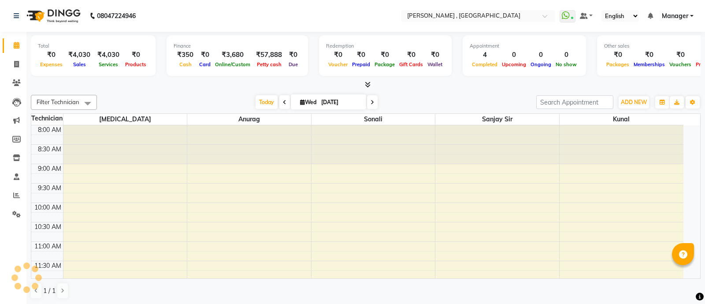 Image resolution: width=705 pixels, height=304 pixels. Describe the element at coordinates (680, 64) in the screenshot. I see `span: Vouchers` at that location.